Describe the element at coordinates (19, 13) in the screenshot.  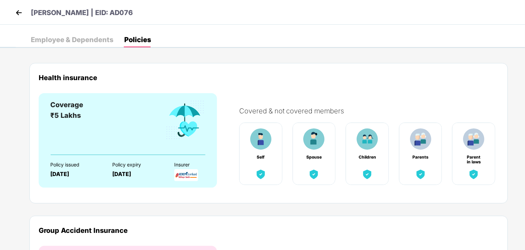
I see `img: back` at that location.